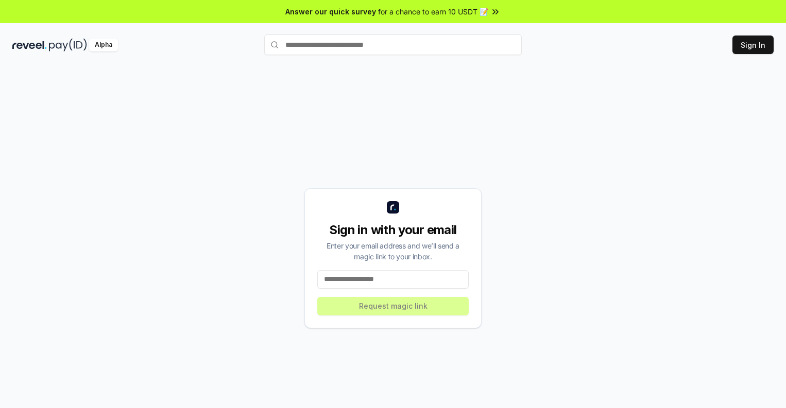 The width and height of the screenshot is (786, 408). Describe the element at coordinates (393, 230) in the screenshot. I see `div: Sign in with your email` at that location.